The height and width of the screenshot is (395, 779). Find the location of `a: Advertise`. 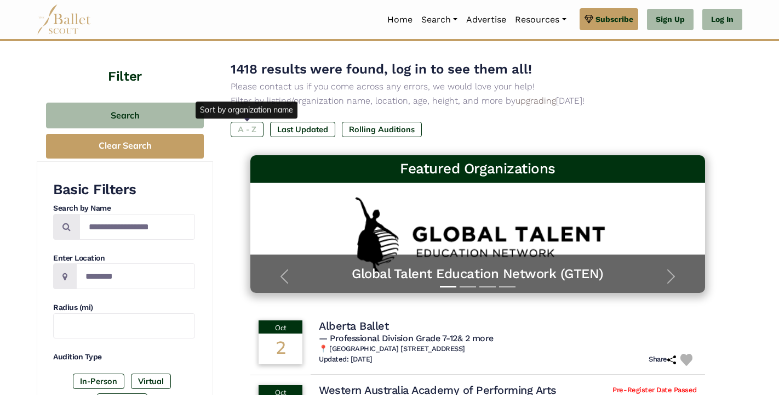

a: Advertise is located at coordinates (486, 20).